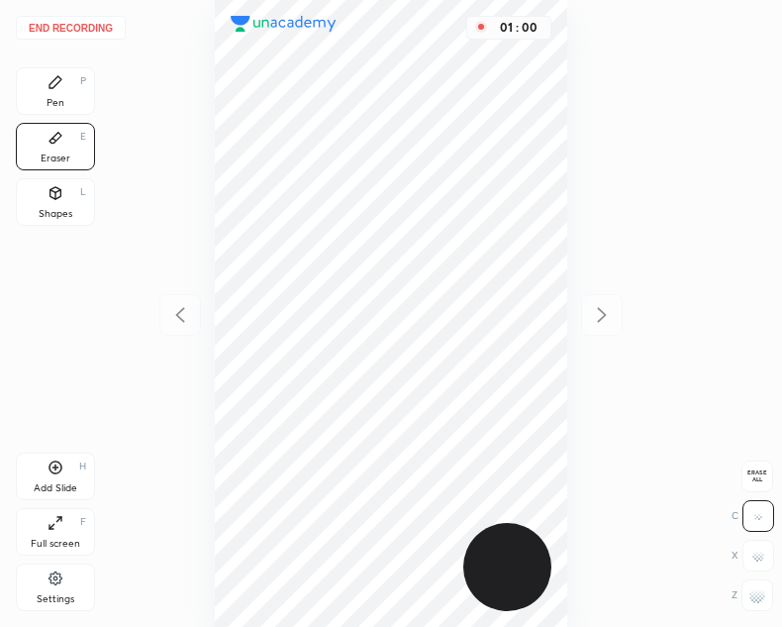  I want to click on div: L, so click(83, 192).